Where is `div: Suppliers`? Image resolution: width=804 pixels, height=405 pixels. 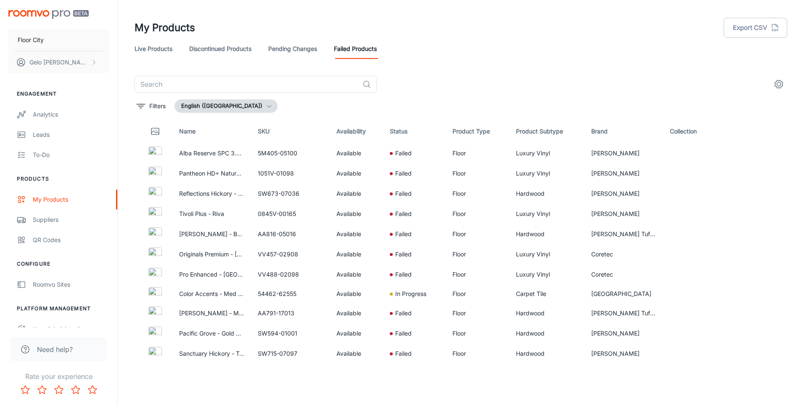
div: Suppliers is located at coordinates (71, 220).